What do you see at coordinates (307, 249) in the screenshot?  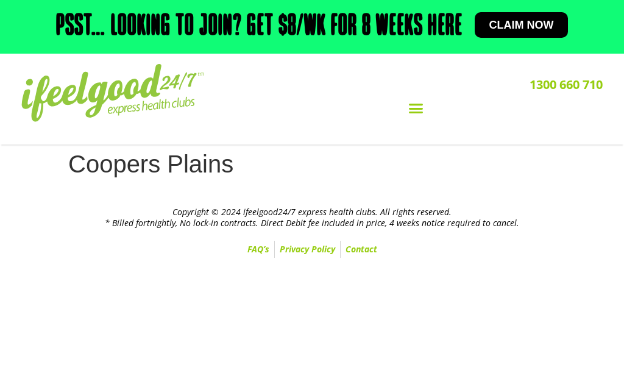 I see `a: Privacy Policy` at bounding box center [307, 249].